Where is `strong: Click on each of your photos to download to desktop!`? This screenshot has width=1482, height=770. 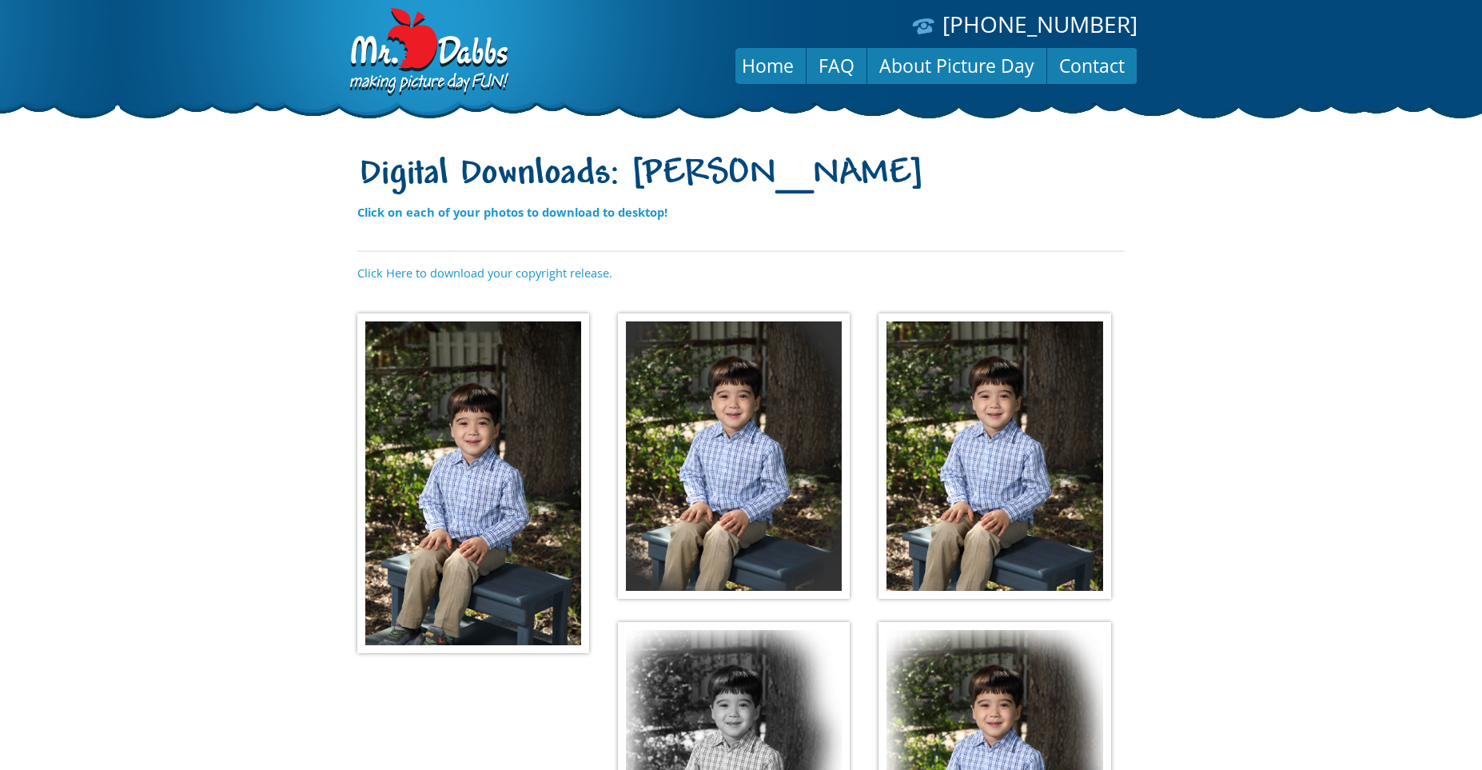
strong: Click on each of your photos to download to desktop! is located at coordinates (512, 212).